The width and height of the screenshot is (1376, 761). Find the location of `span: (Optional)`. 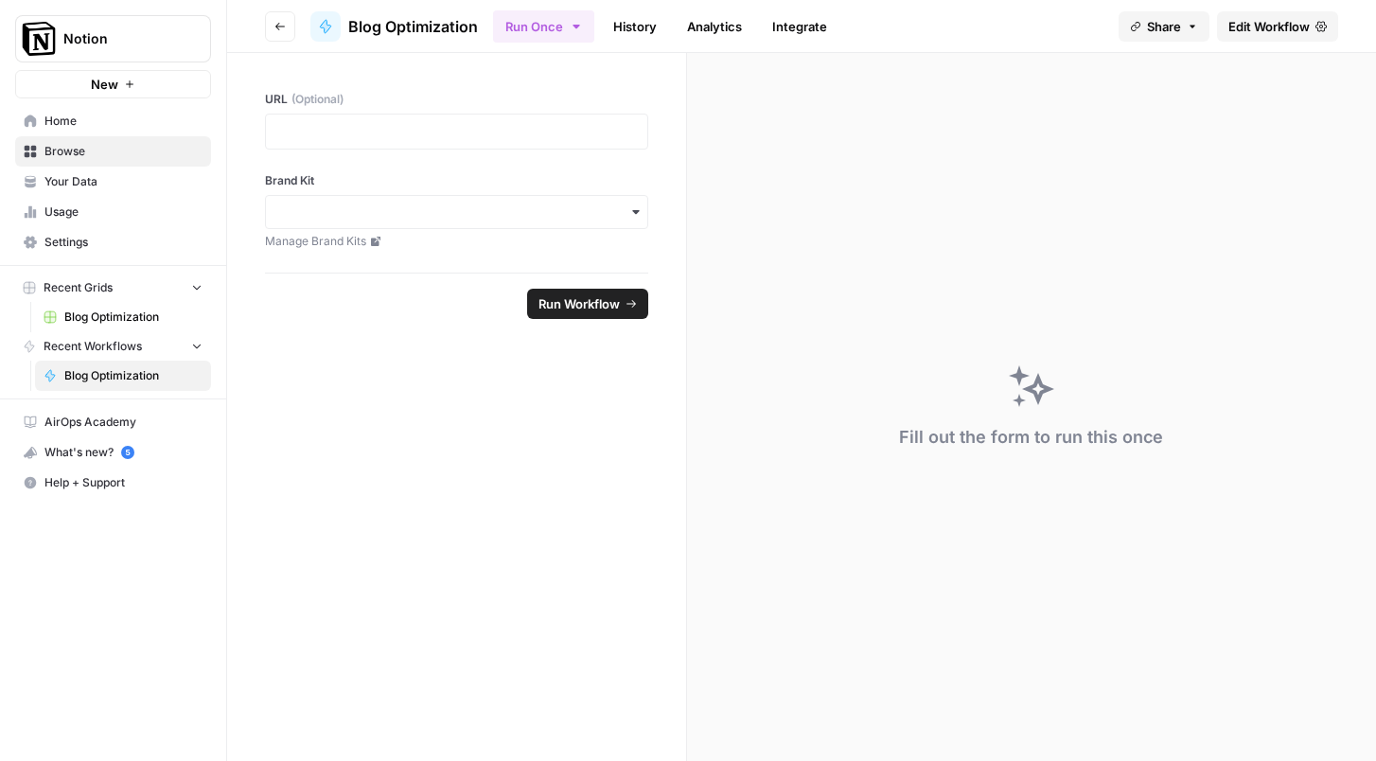

span: (Optional) is located at coordinates (317, 99).